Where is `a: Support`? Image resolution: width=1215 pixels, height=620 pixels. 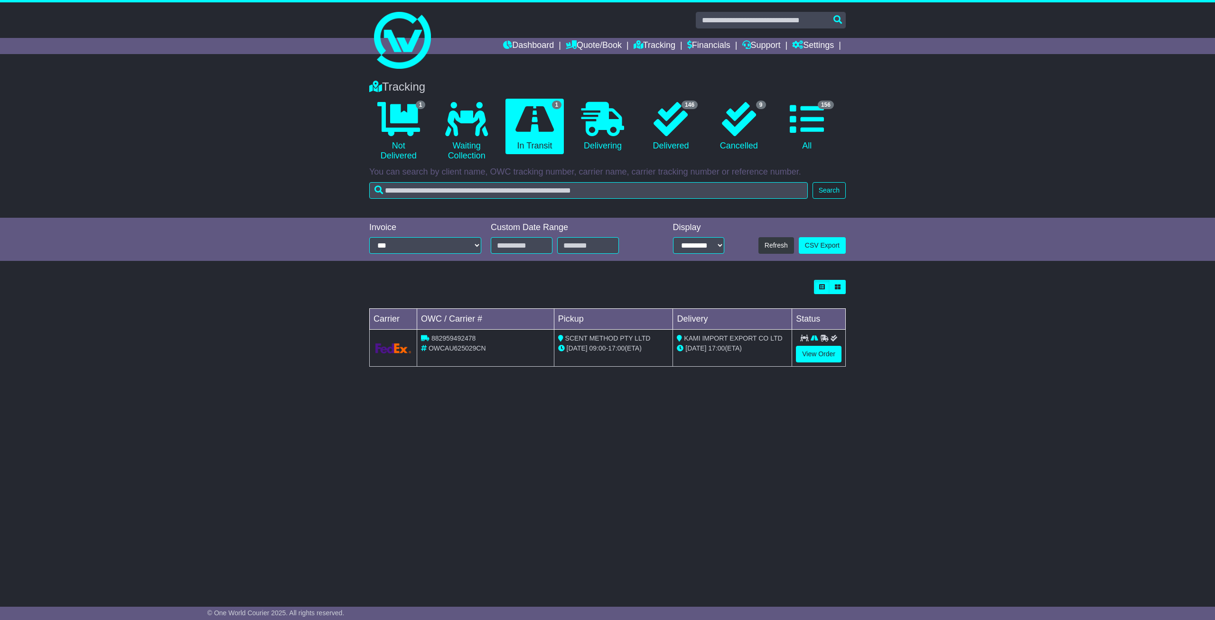
a: Support is located at coordinates (761, 46).